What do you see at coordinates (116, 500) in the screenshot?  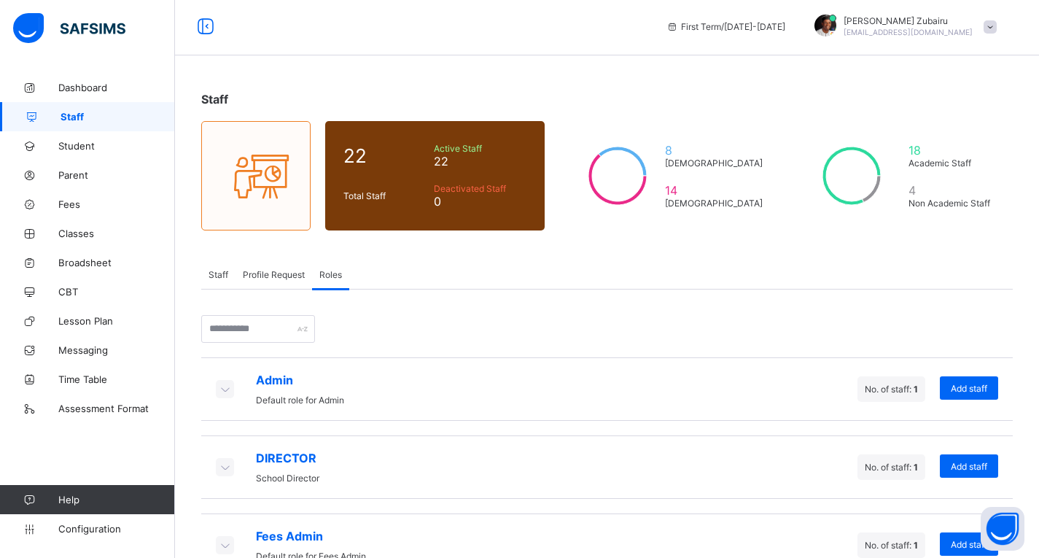 I see `span: Help` at bounding box center [116, 500].